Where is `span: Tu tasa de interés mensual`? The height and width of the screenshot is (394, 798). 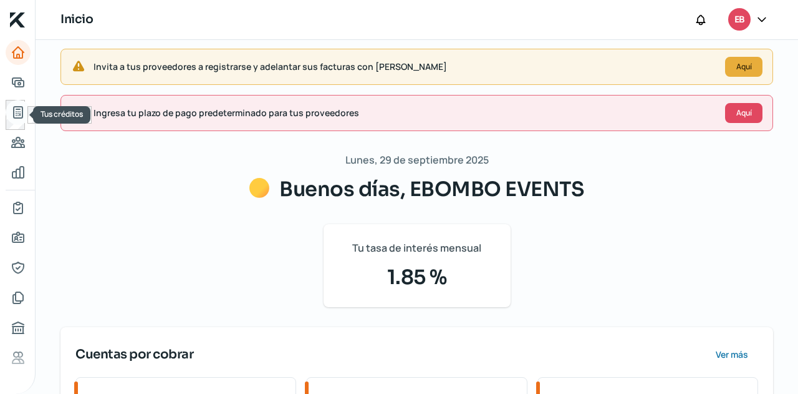 span: Tu tasa de interés mensual is located at coordinates (417, 248).